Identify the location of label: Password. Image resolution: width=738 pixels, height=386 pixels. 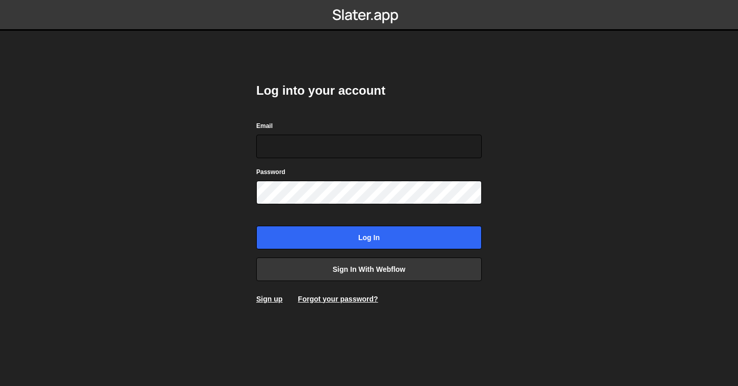
(270, 172).